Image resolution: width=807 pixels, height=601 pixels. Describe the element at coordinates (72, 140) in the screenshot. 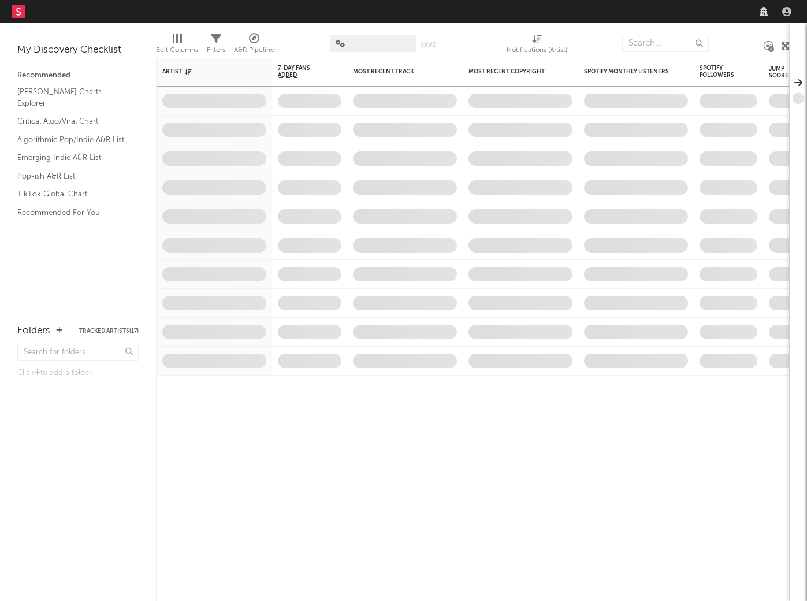

I see `a: Algorithmic Pop/Indie A&R List` at that location.